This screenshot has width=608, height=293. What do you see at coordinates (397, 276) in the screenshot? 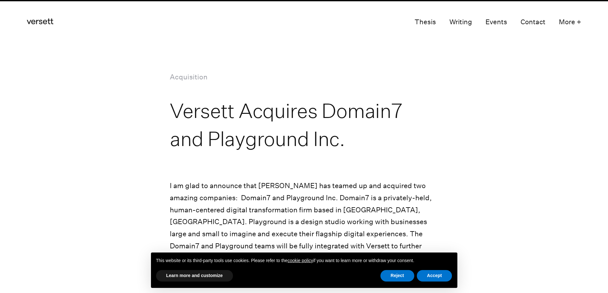
I see `button: Reject` at bounding box center [397, 276].